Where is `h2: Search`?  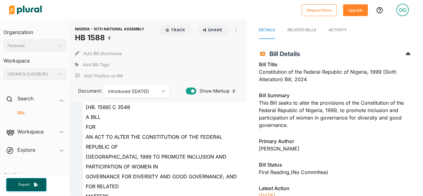
h2: Search is located at coordinates (25, 99).